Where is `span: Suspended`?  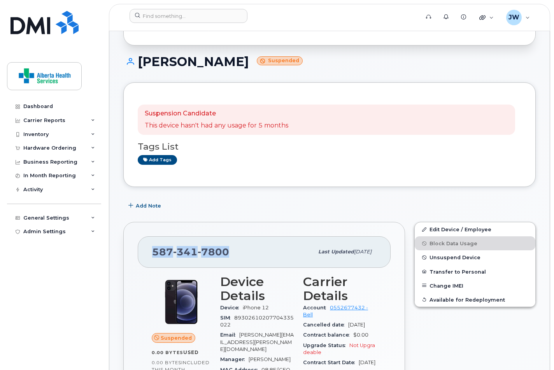
span: Suspended is located at coordinates (176, 338).